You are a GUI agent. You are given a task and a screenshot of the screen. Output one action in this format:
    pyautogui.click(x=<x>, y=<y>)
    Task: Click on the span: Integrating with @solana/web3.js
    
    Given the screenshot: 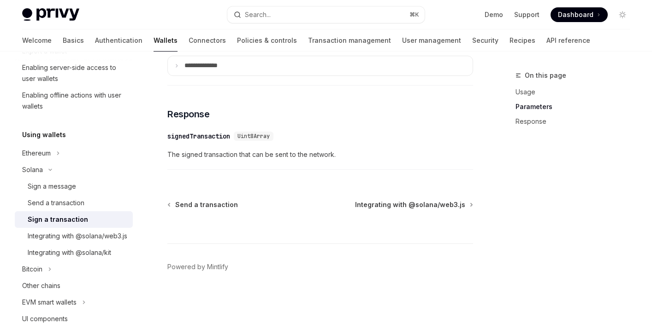 What is the action you would take?
    pyautogui.click(x=410, y=205)
    